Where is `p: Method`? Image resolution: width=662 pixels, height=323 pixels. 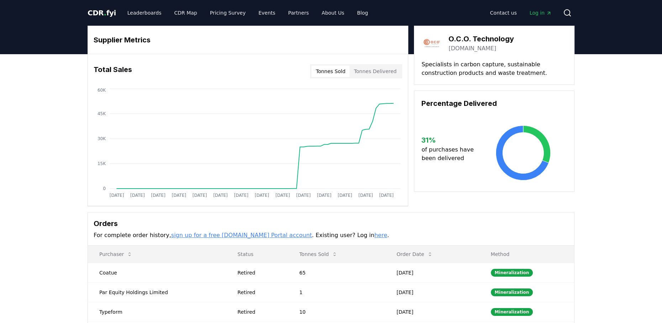 p: Method is located at coordinates (527, 254).